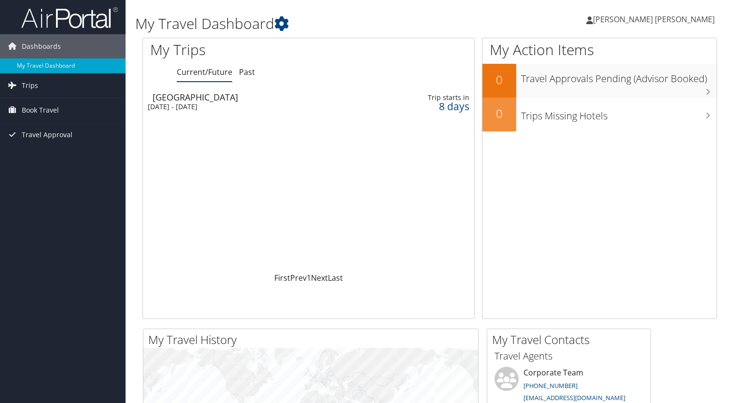 The image size is (734, 403). What do you see at coordinates (313, 339) in the screenshot?
I see `h2: My Travel History` at bounding box center [313, 339].